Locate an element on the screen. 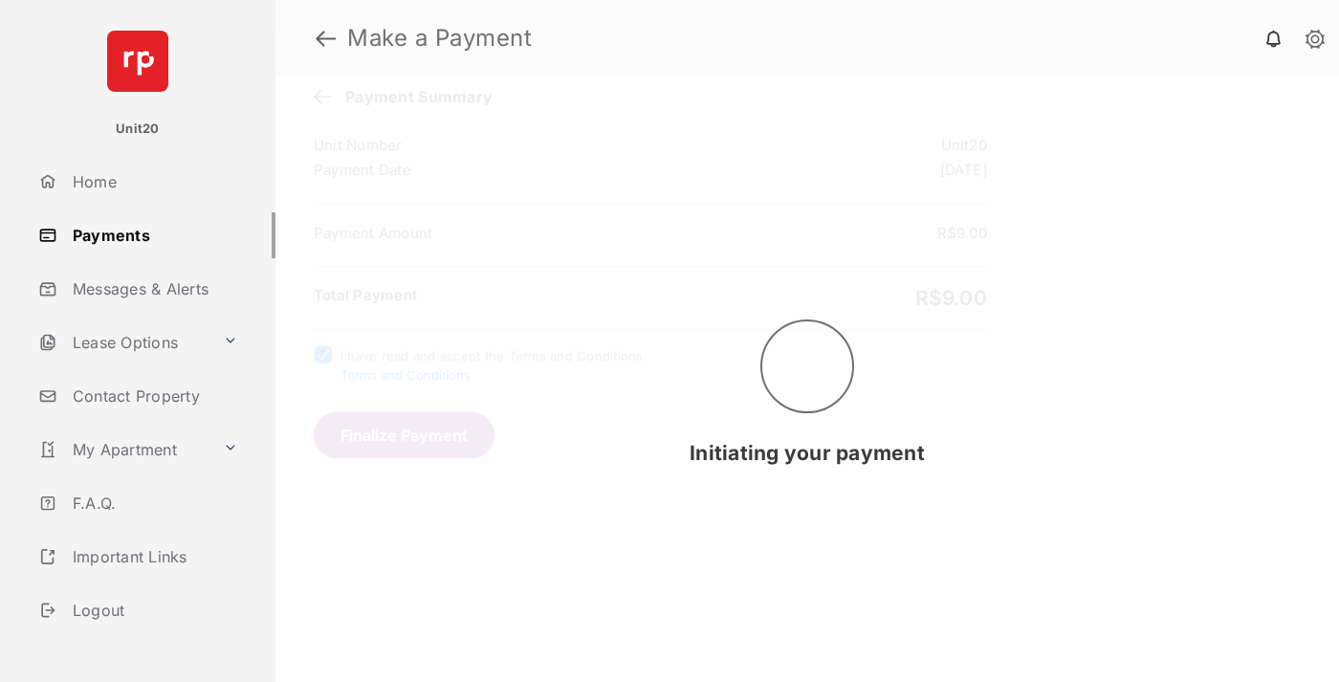 This screenshot has height=682, width=1339. p: Unit20 is located at coordinates (138, 129).